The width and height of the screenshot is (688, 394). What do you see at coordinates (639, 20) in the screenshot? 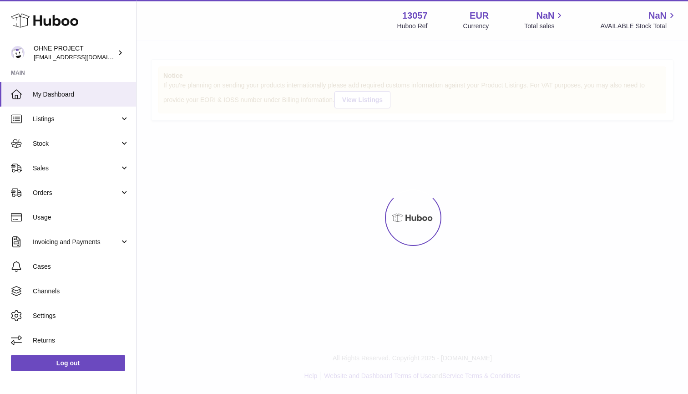
I see `a: NaN AVAILABLE Stock Total` at bounding box center [639, 20].